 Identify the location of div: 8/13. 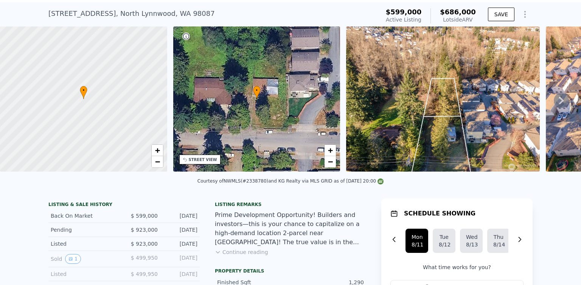
(471, 245).